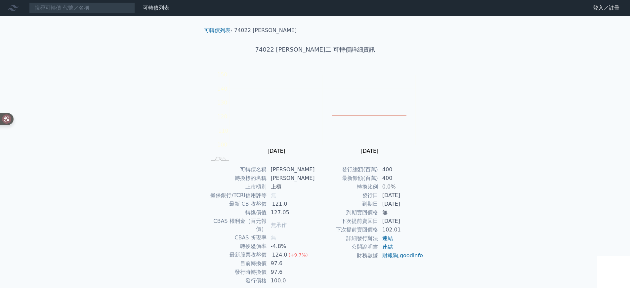 The width and height of the screenshot is (630, 288). I want to click on td: 財務數據, so click(347, 256).